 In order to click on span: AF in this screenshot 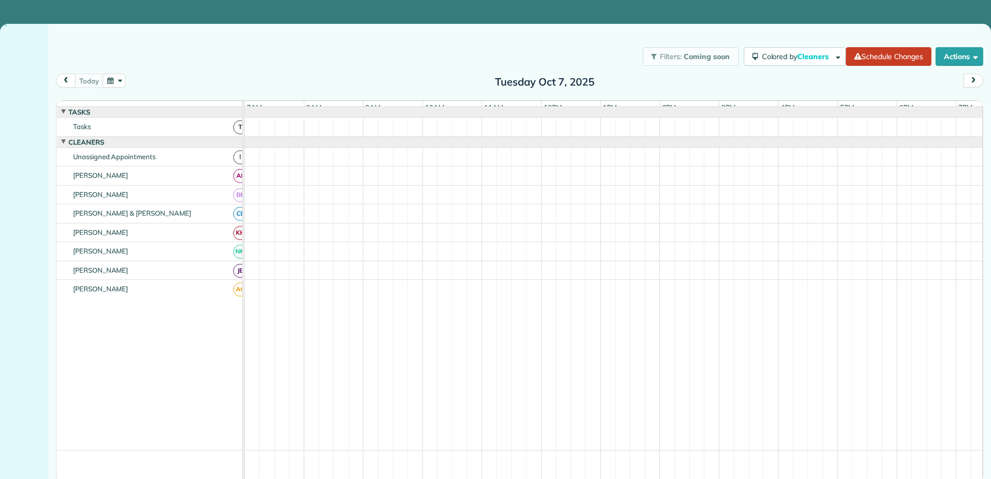, I will do `click(240, 176)`.